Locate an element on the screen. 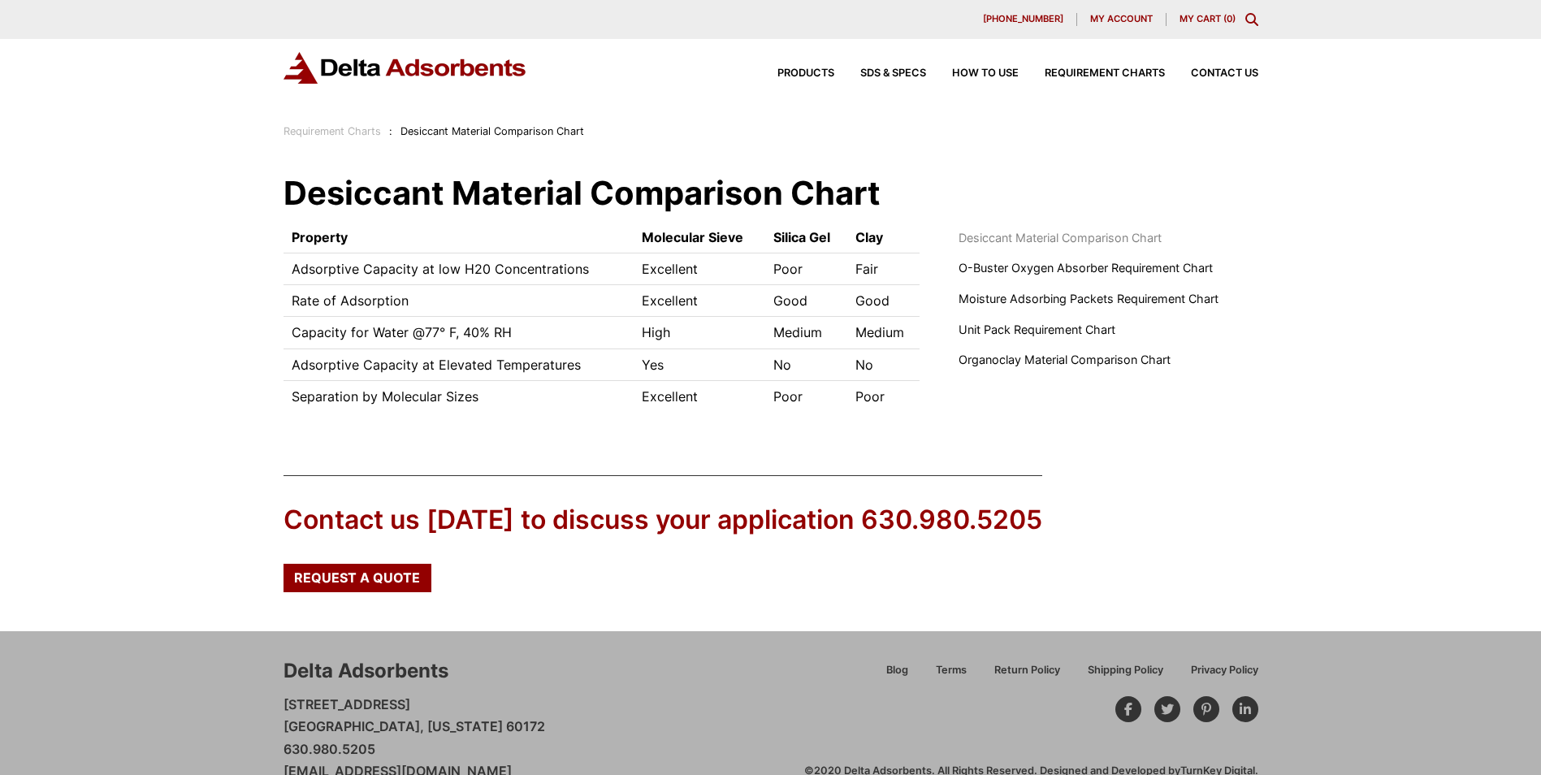  a: Terms is located at coordinates (951, 675).